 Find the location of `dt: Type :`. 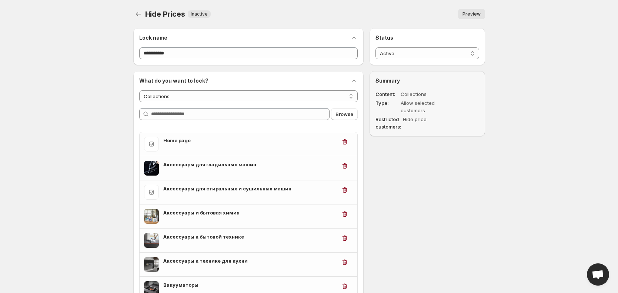

dt: Type : is located at coordinates (387, 107).